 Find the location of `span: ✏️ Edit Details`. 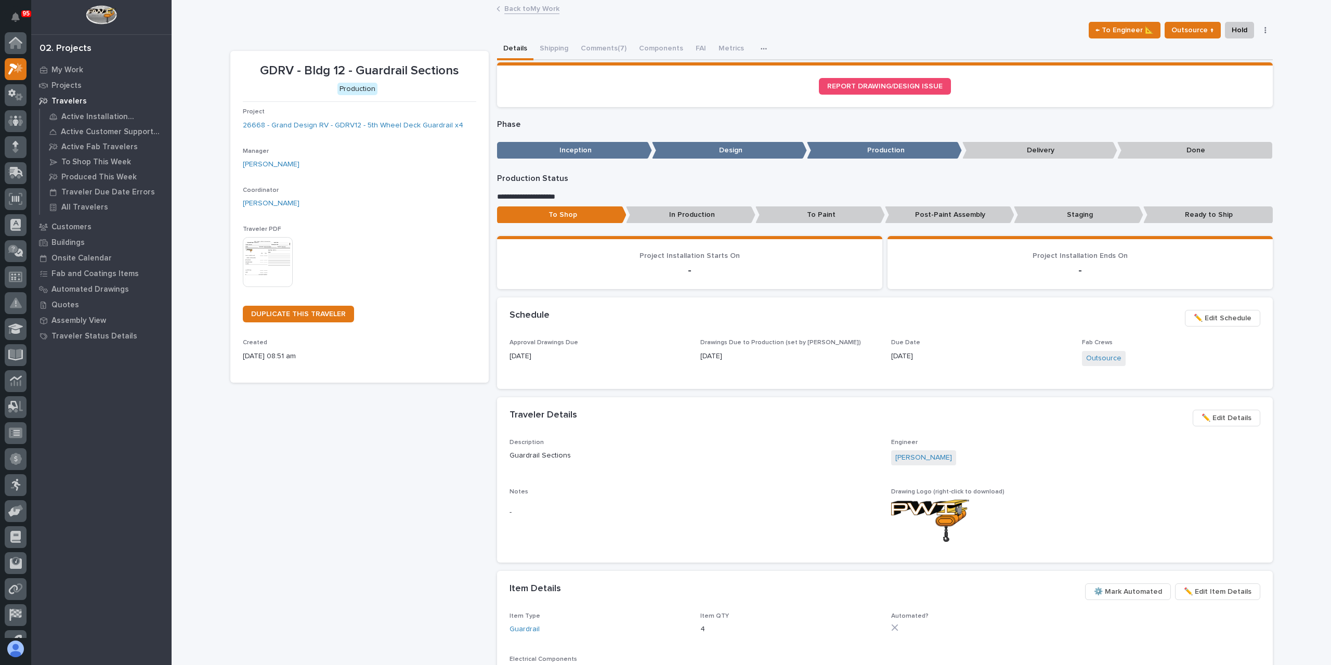

span: ✏️ Edit Details is located at coordinates (1227, 418).